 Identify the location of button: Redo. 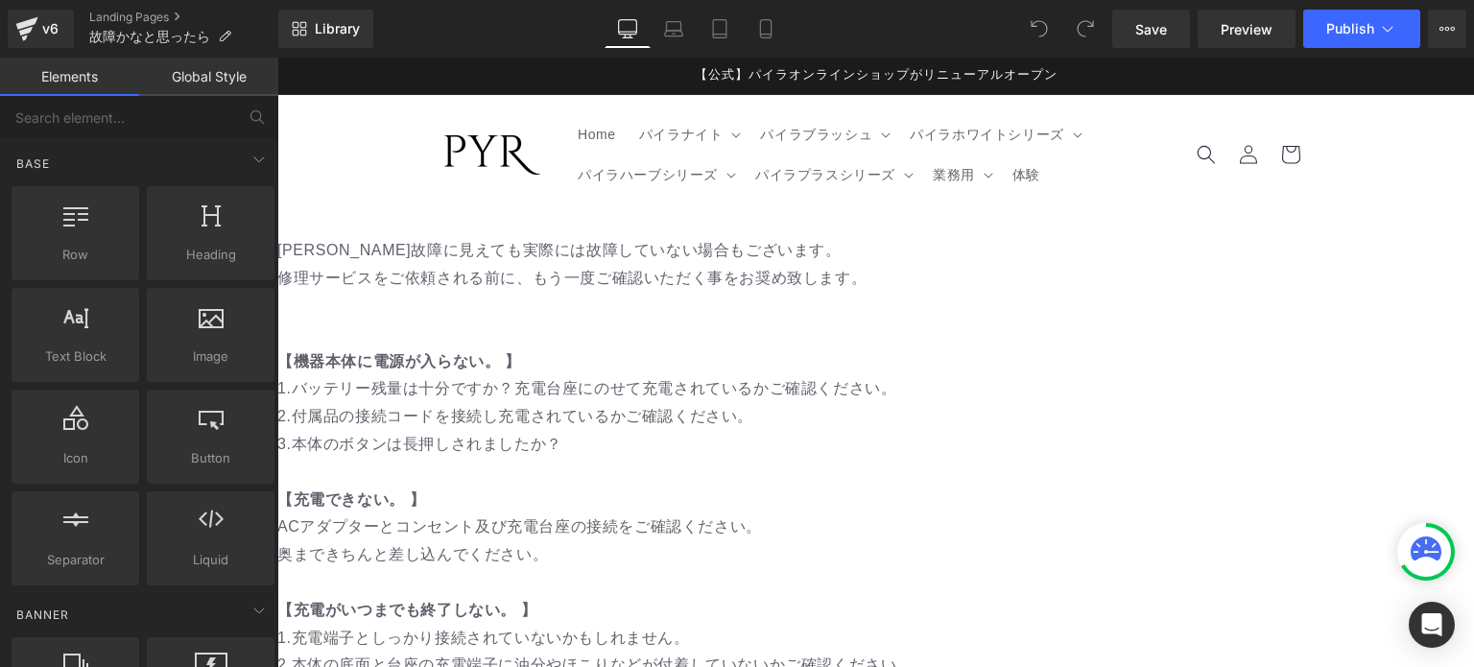
(1085, 29).